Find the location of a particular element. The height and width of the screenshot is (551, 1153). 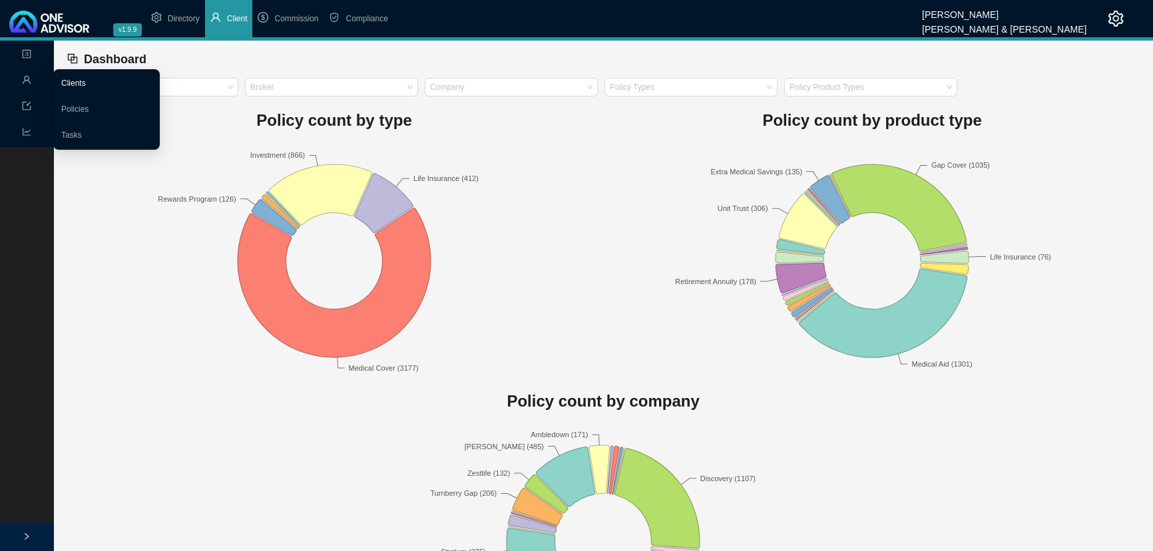

text: Zestlife (132) is located at coordinates (489, 473).